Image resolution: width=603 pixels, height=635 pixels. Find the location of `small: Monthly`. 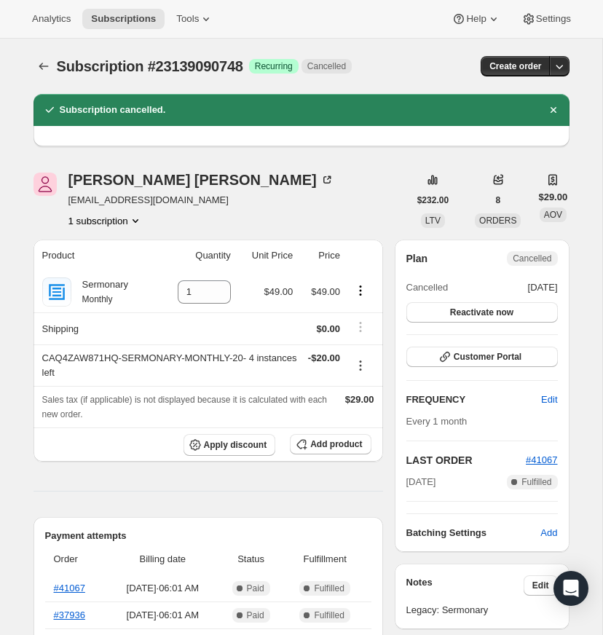

small: Monthly is located at coordinates (98, 299).